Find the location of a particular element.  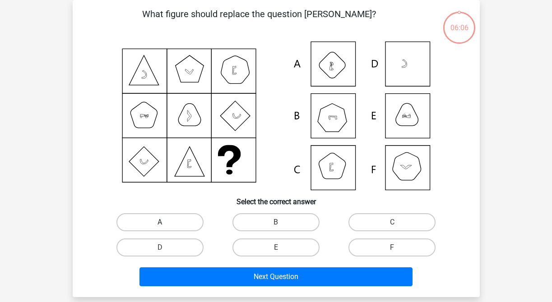

div: 06:06 is located at coordinates (459, 22).